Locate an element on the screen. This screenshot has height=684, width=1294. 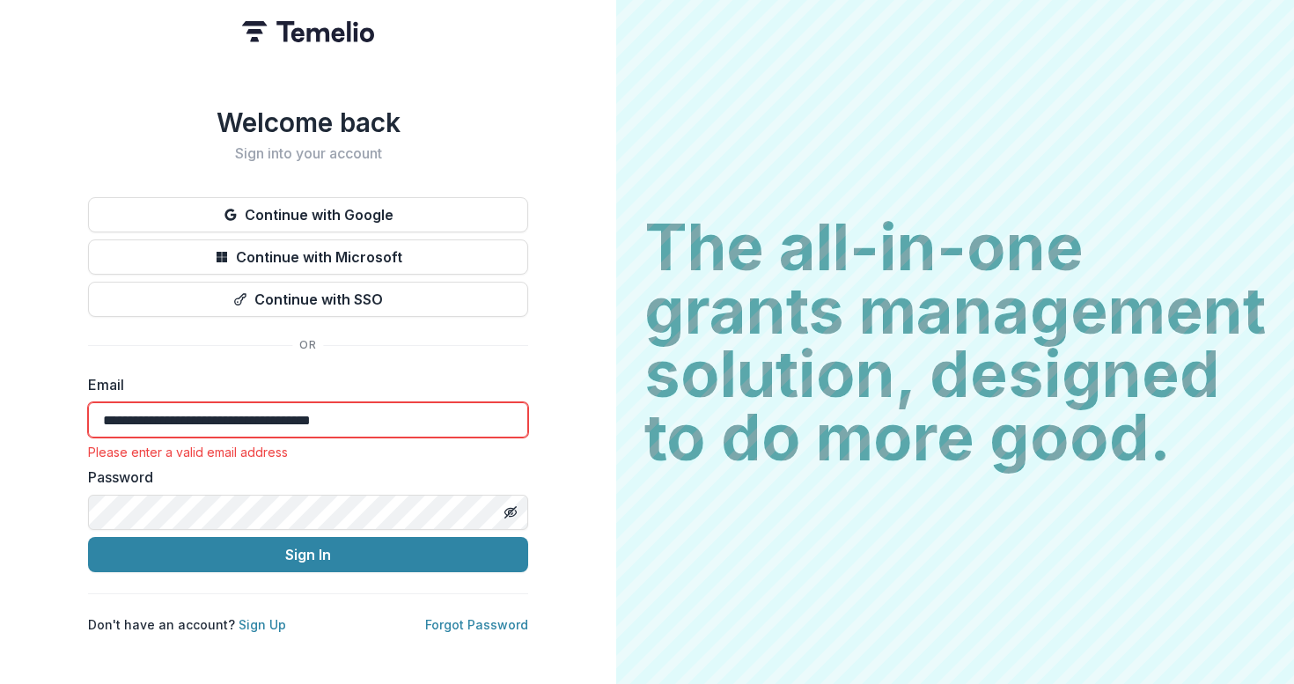
button: Continue with Google is located at coordinates (308, 215).